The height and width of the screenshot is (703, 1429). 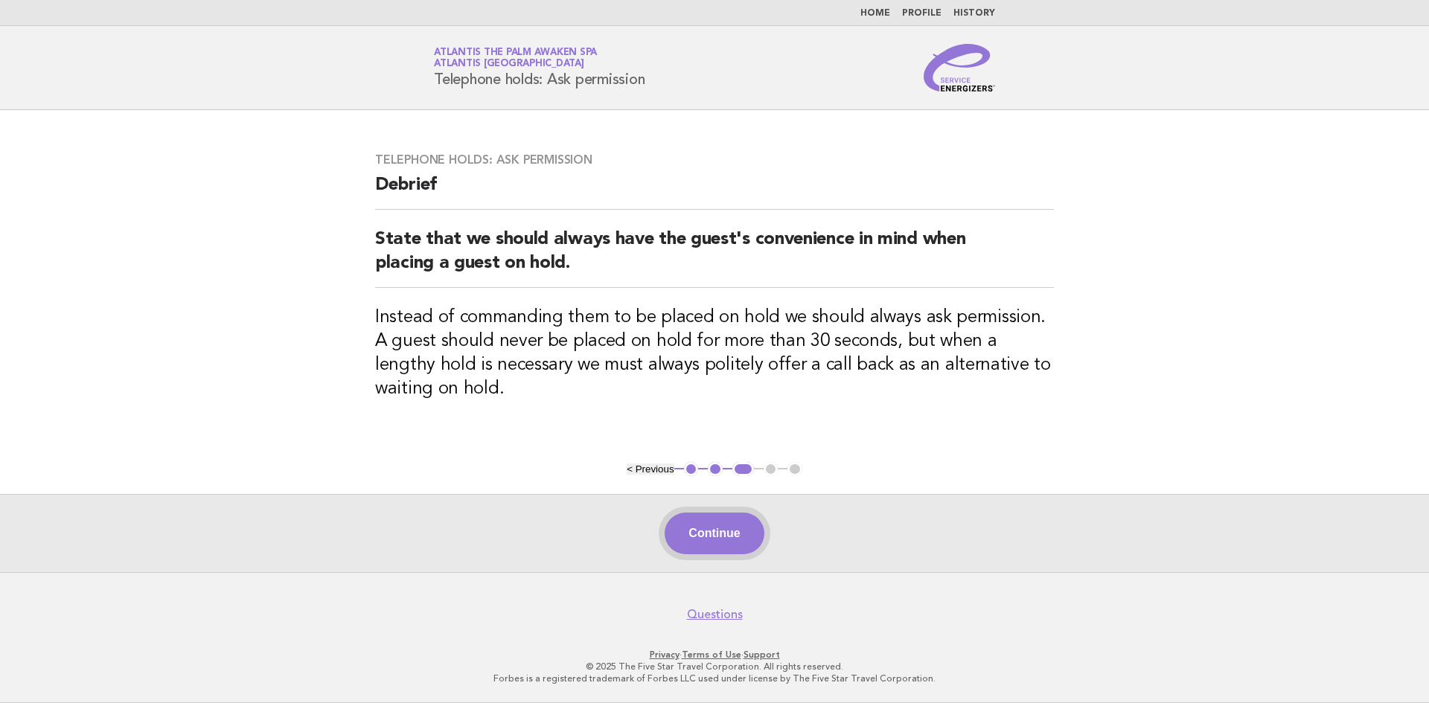 I want to click on a: History, so click(x=974, y=13).